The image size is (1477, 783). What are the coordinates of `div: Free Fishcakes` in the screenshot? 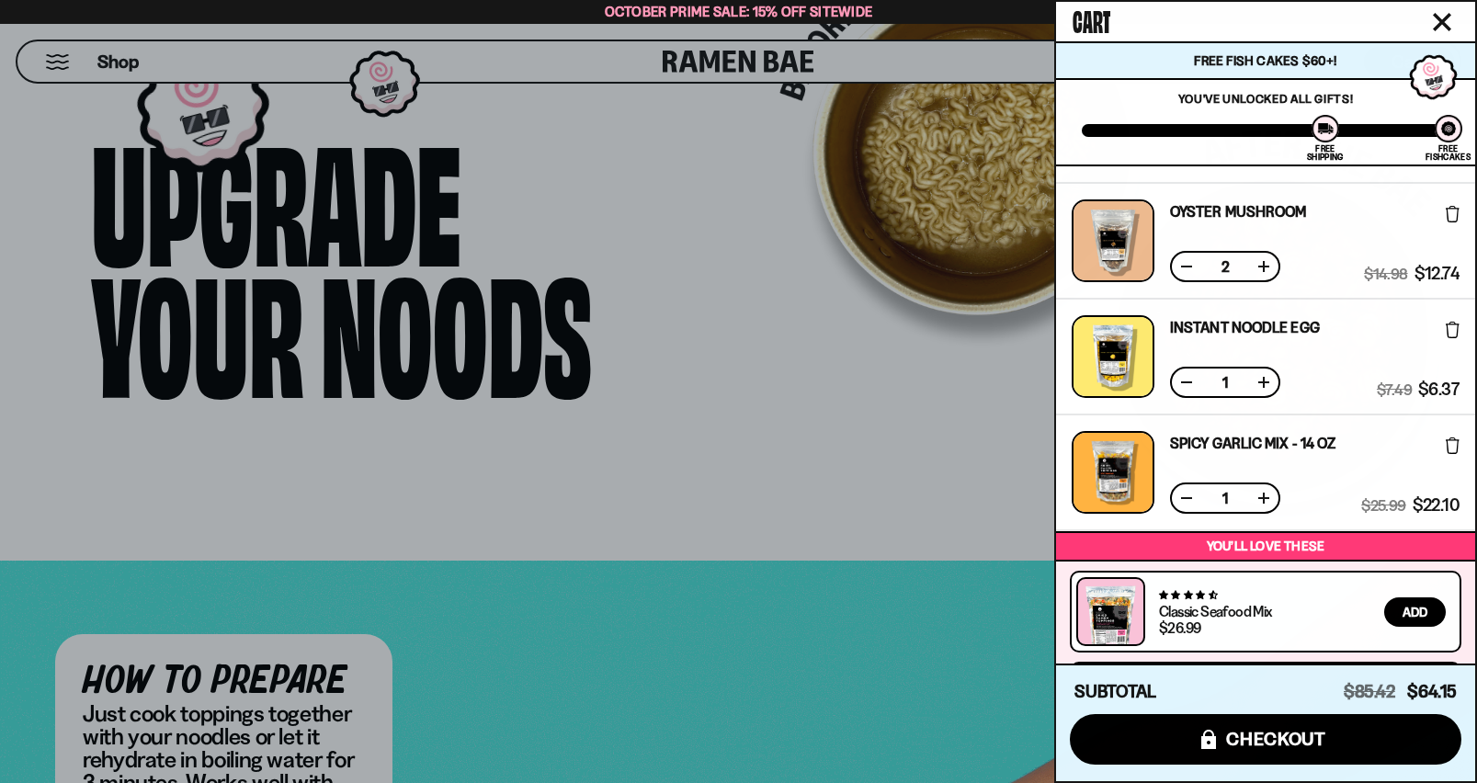 It's located at (1448, 153).